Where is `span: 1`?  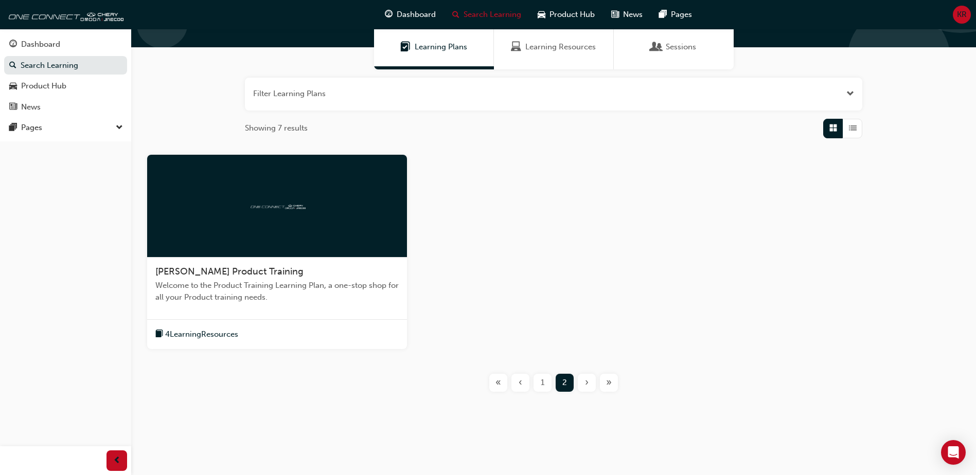 span: 1 is located at coordinates (542, 383).